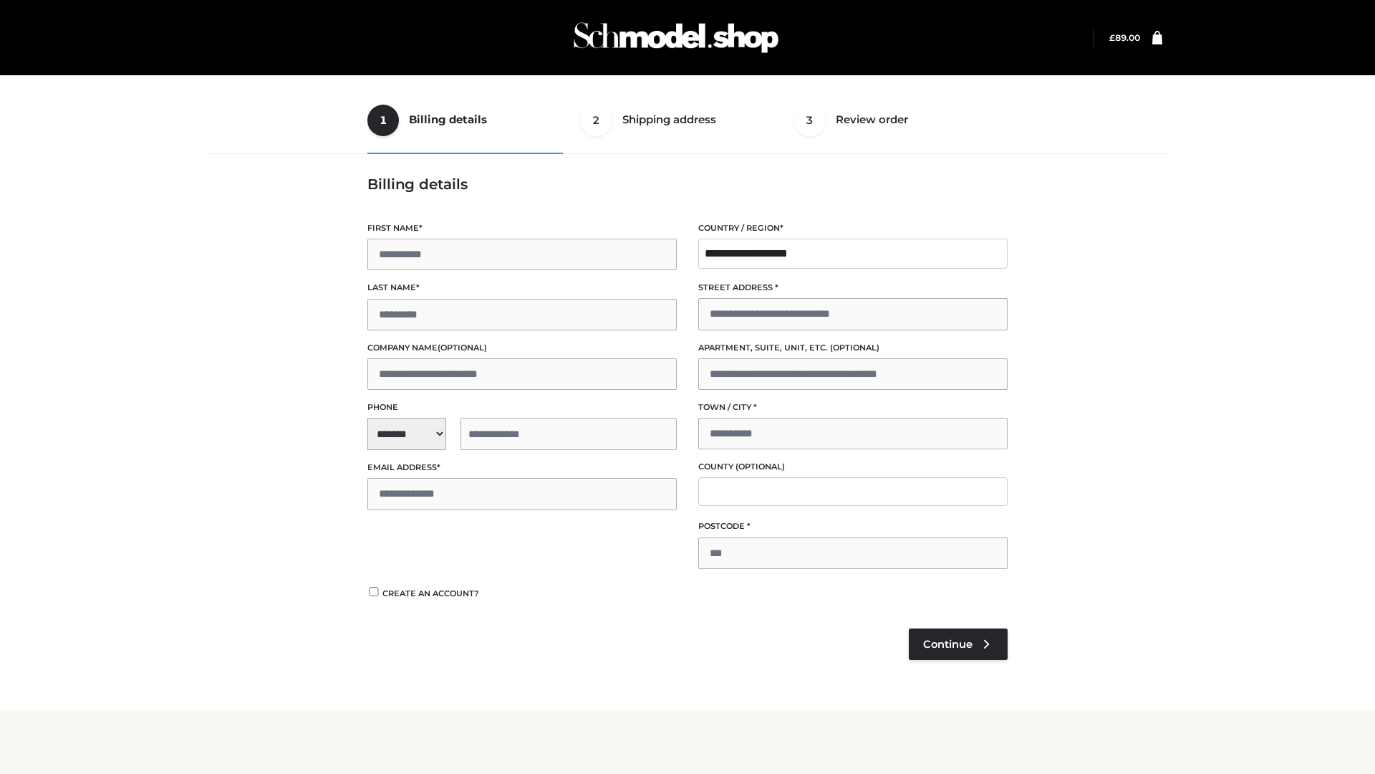 The image size is (1375, 774). What do you see at coordinates (522, 467) in the screenshot?
I see `label: Email address` at bounding box center [522, 467].